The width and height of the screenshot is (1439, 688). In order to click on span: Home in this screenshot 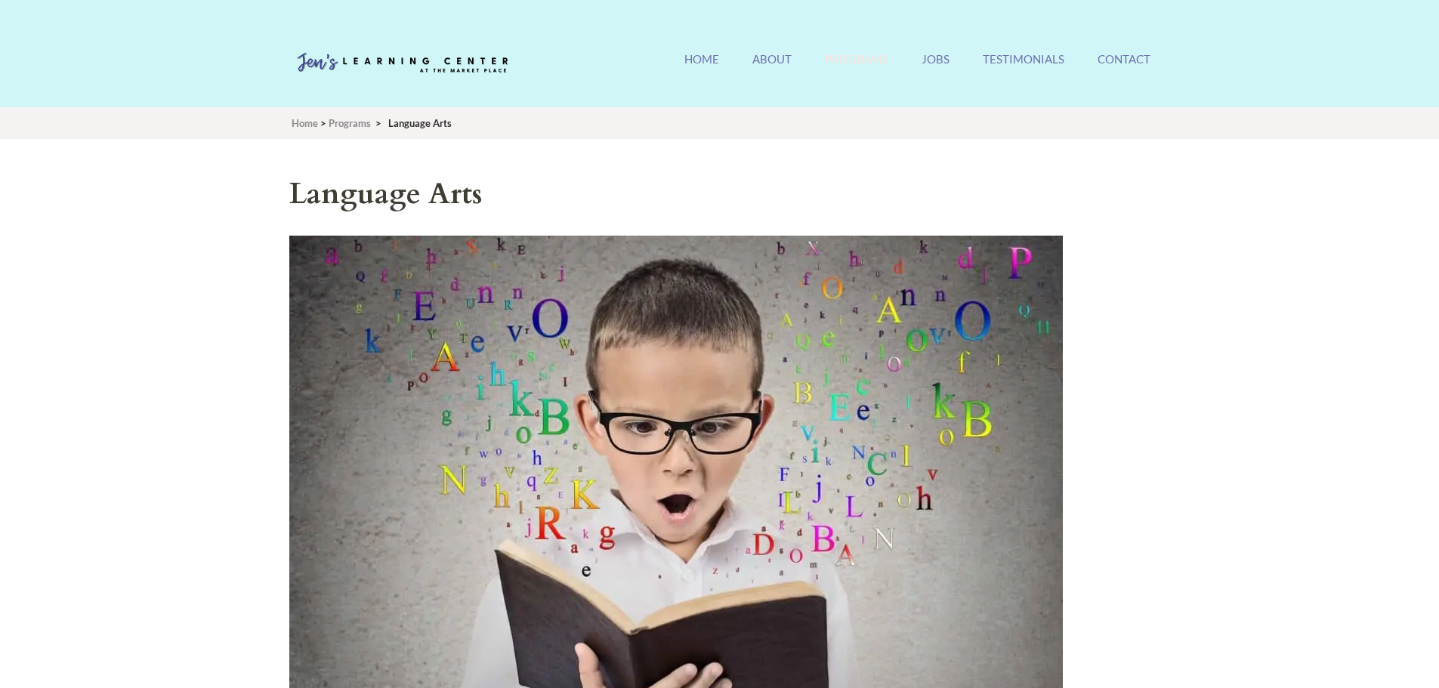, I will do `click(305, 123)`.